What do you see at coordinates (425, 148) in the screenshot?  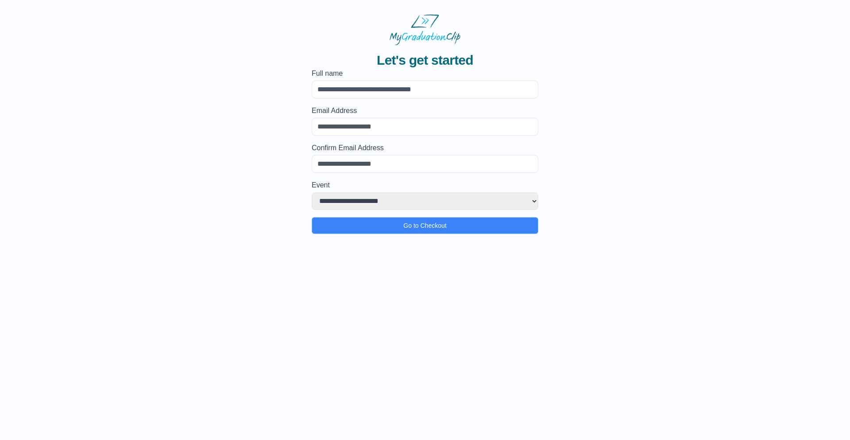 I see `label: Confirm Email Address` at bounding box center [425, 148].